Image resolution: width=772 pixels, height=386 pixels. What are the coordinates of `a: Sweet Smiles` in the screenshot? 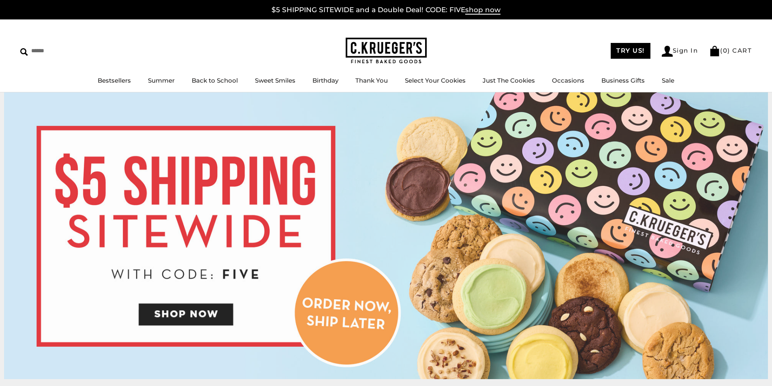 It's located at (275, 80).